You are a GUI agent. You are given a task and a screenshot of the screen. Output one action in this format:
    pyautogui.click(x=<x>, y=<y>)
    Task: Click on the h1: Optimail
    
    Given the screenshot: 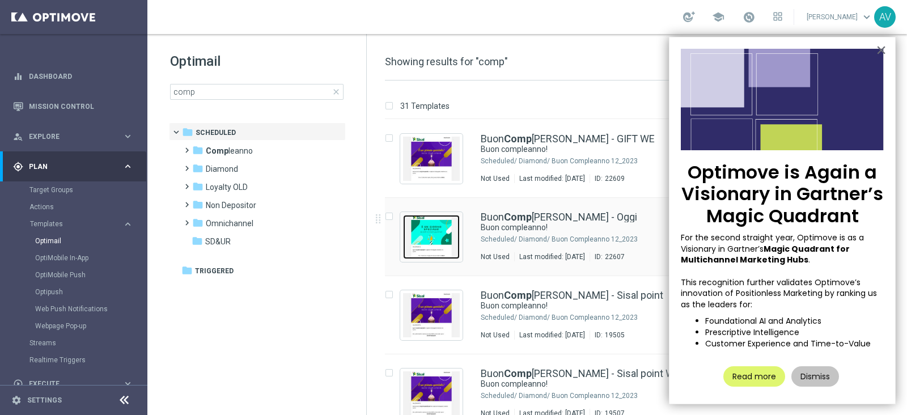 What is the action you would take?
    pyautogui.click(x=257, y=61)
    